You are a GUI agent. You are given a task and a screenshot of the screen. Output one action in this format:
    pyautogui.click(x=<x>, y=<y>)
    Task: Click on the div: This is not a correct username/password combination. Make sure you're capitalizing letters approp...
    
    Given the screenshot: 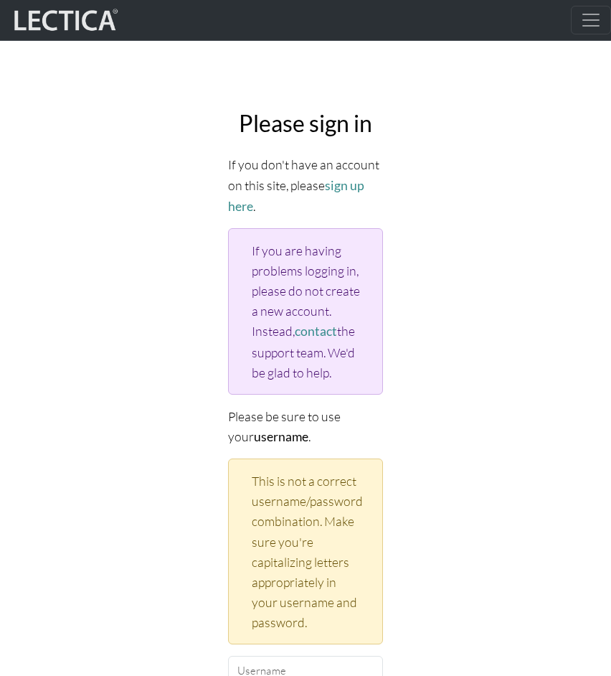 What is the action you would take?
    pyautogui.click(x=306, y=551)
    